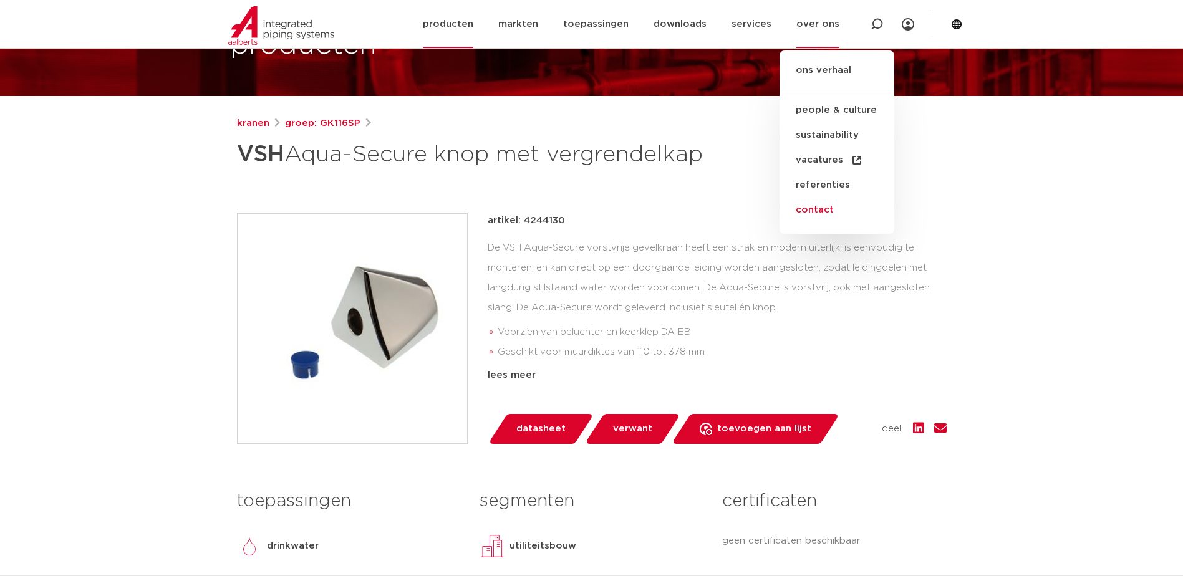 The image size is (1183, 576). What do you see at coordinates (322, 123) in the screenshot?
I see `a: groep: GK116SP` at bounding box center [322, 123].